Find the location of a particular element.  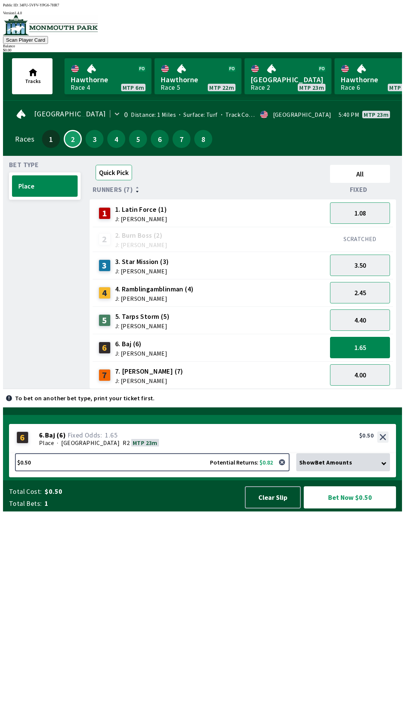

button: All is located at coordinates (360, 174).